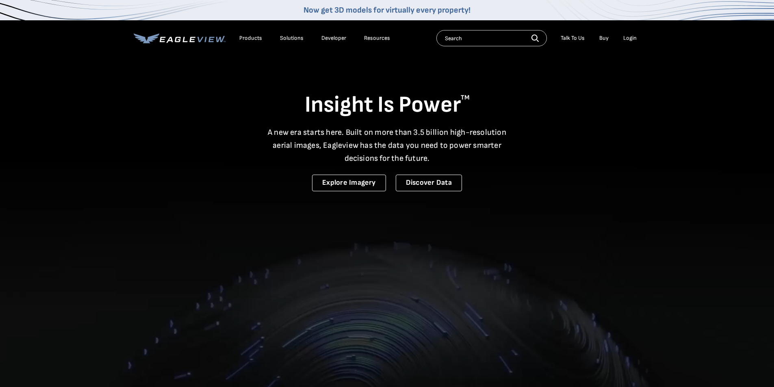 Image resolution: width=774 pixels, height=387 pixels. Describe the element at coordinates (630, 38) in the screenshot. I see `div: Login` at that location.